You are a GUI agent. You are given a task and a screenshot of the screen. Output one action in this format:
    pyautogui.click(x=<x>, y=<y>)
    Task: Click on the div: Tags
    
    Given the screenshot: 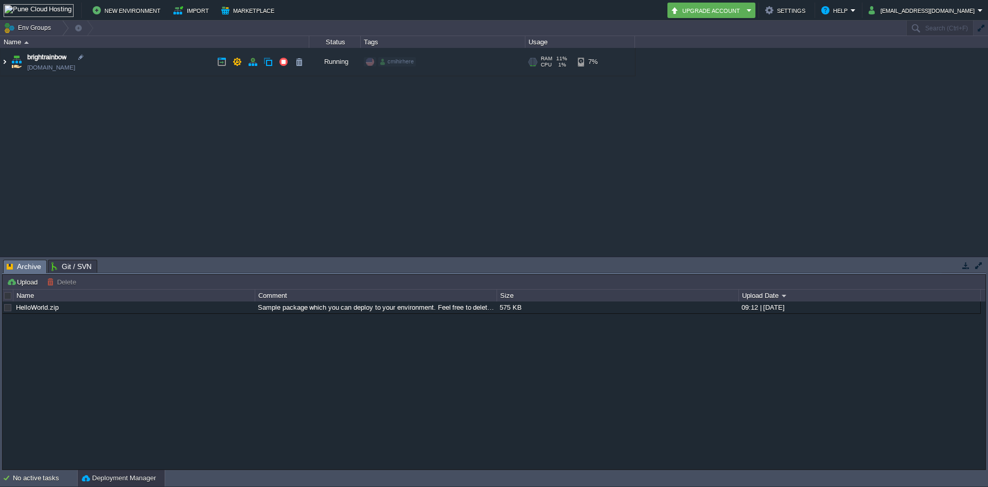 What is the action you would take?
    pyautogui.click(x=443, y=42)
    